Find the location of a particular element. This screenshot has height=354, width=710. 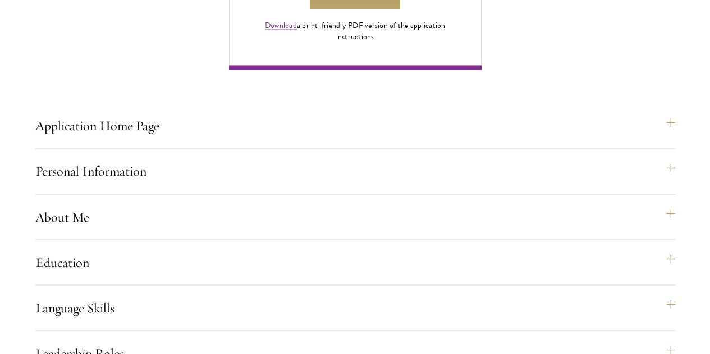

button: Application Home Page is located at coordinates (355, 126).